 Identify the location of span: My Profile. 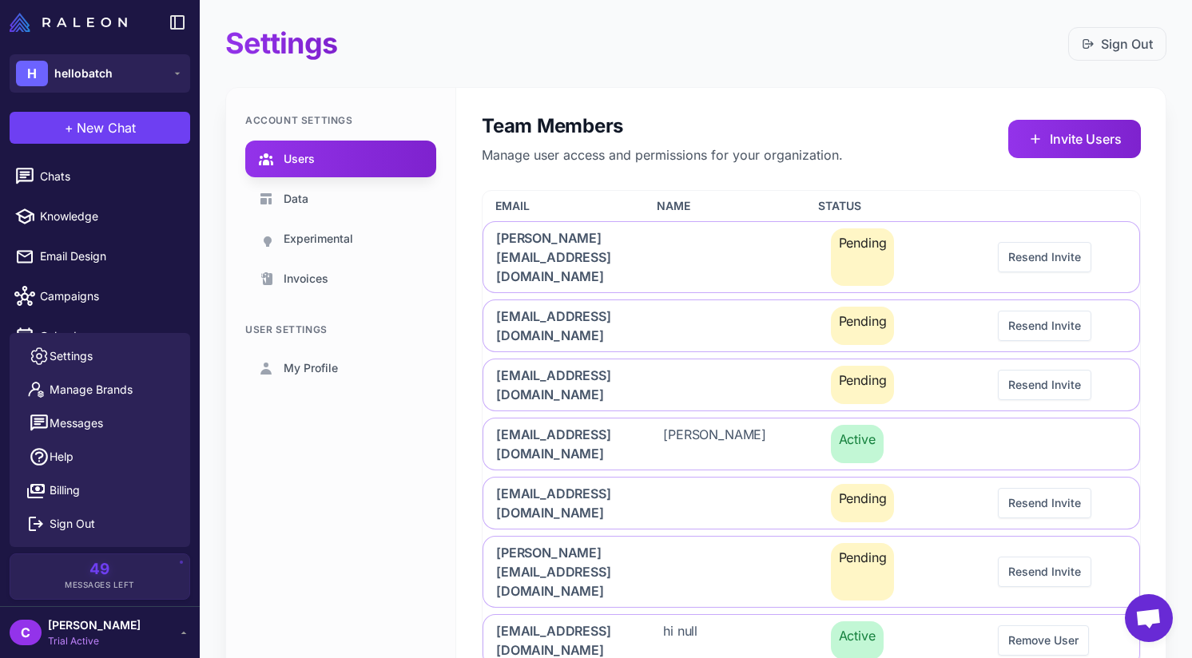
(311, 368).